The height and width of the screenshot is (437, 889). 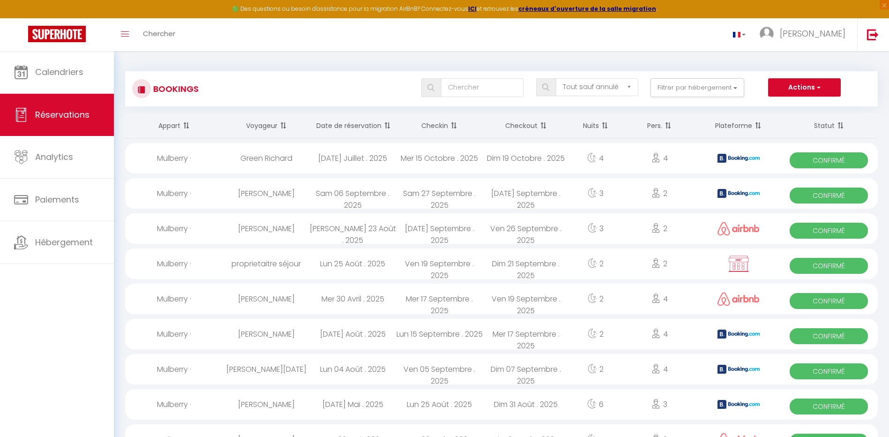 I want to click on th: Sort by checkout, so click(x=526, y=126).